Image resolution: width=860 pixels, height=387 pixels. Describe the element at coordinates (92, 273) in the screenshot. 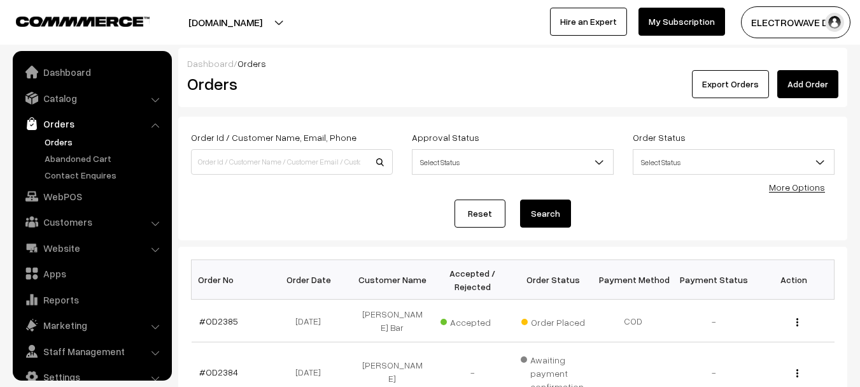

I see `a: Apps` at that location.